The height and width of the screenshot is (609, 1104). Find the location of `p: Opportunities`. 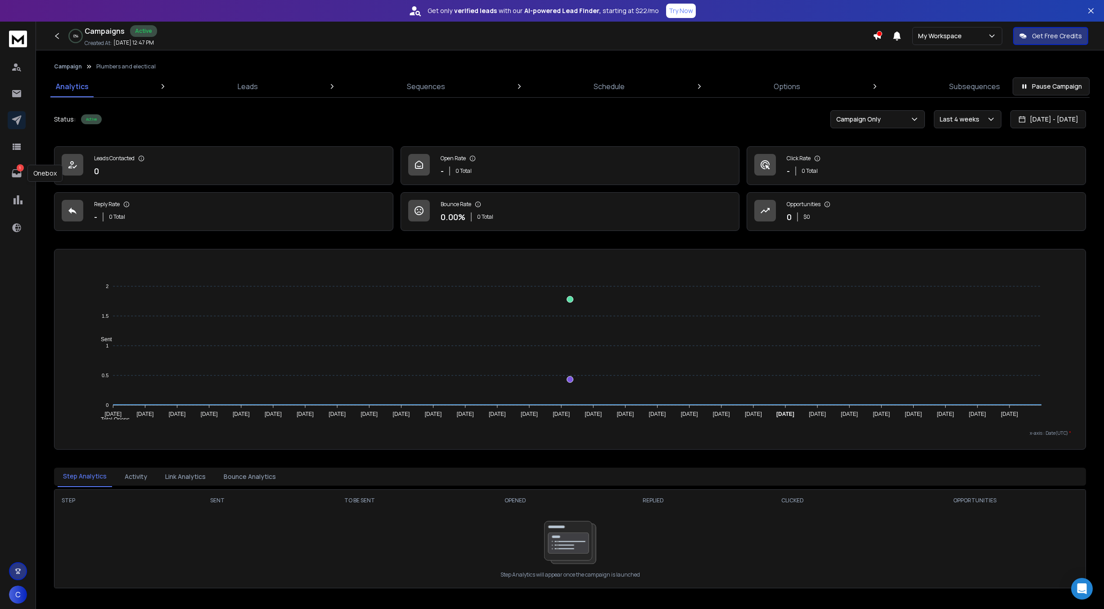

p: Opportunities is located at coordinates (804, 204).